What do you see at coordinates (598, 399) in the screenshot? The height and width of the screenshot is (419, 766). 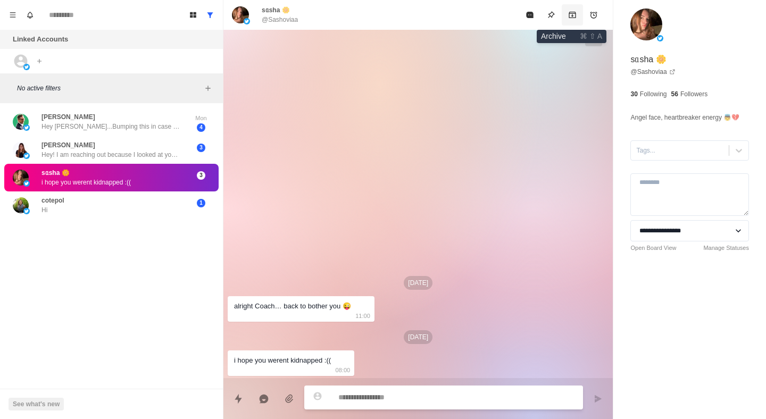 I see `button: Send message` at bounding box center [598, 399].